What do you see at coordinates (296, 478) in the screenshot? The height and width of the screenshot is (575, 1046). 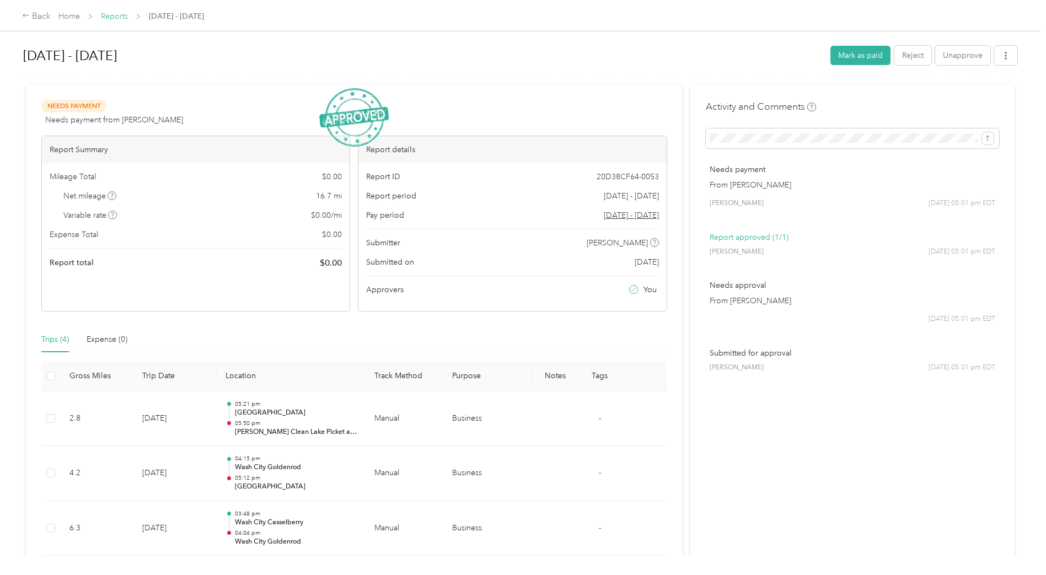 I see `p: 05:12 pm` at bounding box center [296, 478].